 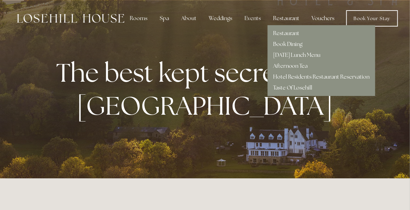 I want to click on div: Events, so click(x=253, y=18).